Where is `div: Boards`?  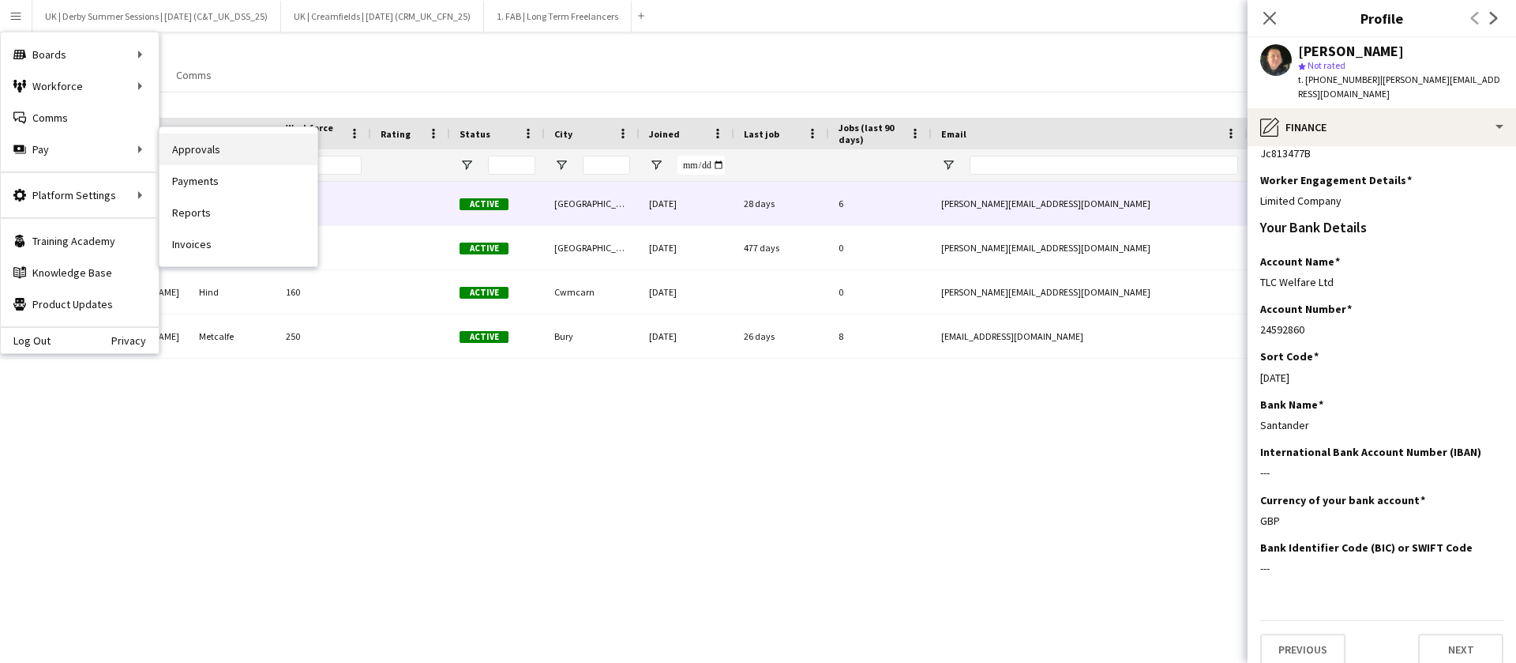 div: Boards is located at coordinates (80, 54).